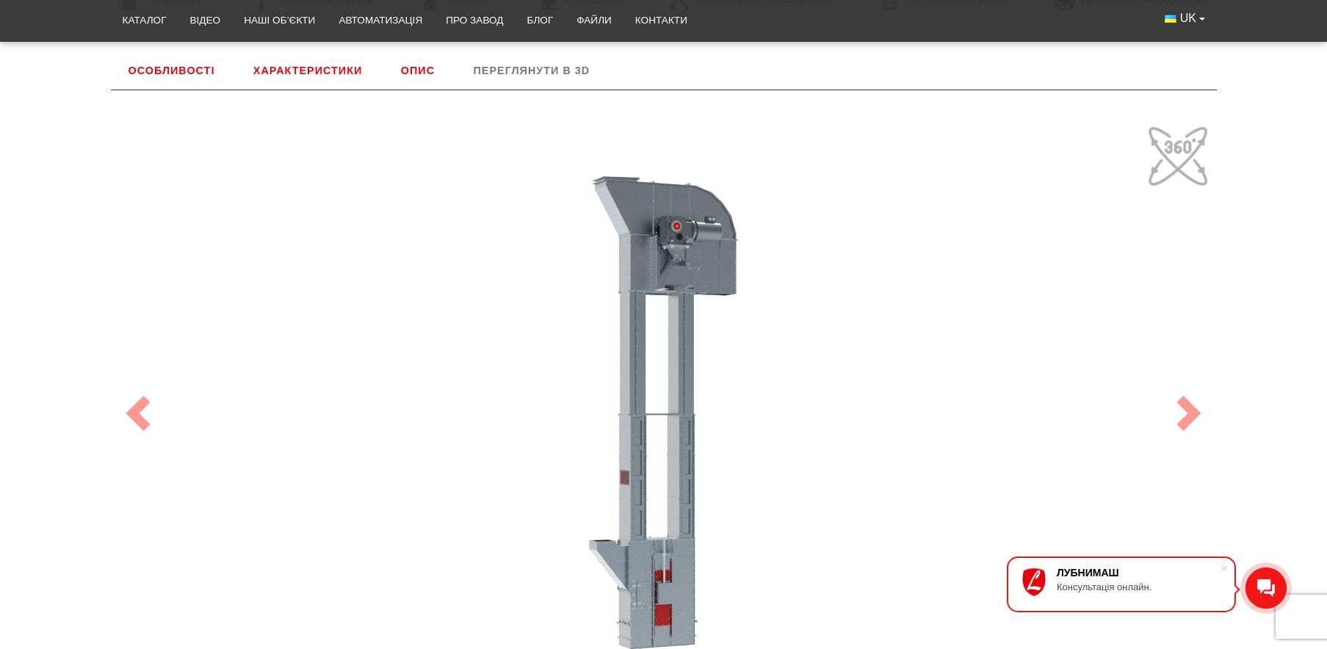 The image size is (1327, 649). I want to click on span: UK, so click(1189, 18).